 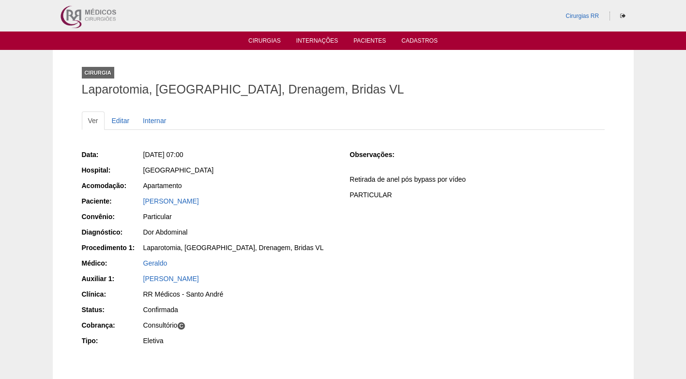 What do you see at coordinates (112, 325) in the screenshot?
I see `div: Cobrança:` at bounding box center [112, 325].